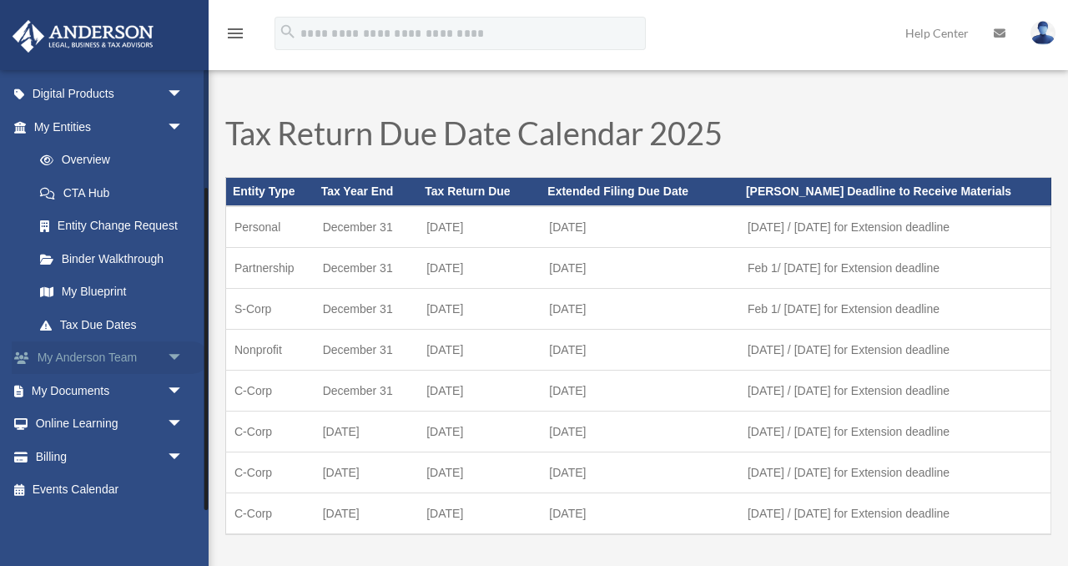  What do you see at coordinates (116, 160) in the screenshot?
I see `a: Overview` at bounding box center [116, 160].